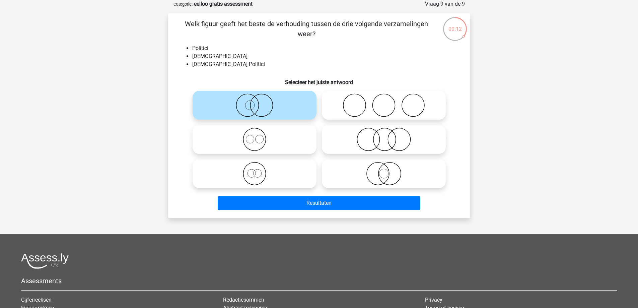  What do you see at coordinates (223, 4) in the screenshot?
I see `strong: eelloo gratis assessment` at bounding box center [223, 4].